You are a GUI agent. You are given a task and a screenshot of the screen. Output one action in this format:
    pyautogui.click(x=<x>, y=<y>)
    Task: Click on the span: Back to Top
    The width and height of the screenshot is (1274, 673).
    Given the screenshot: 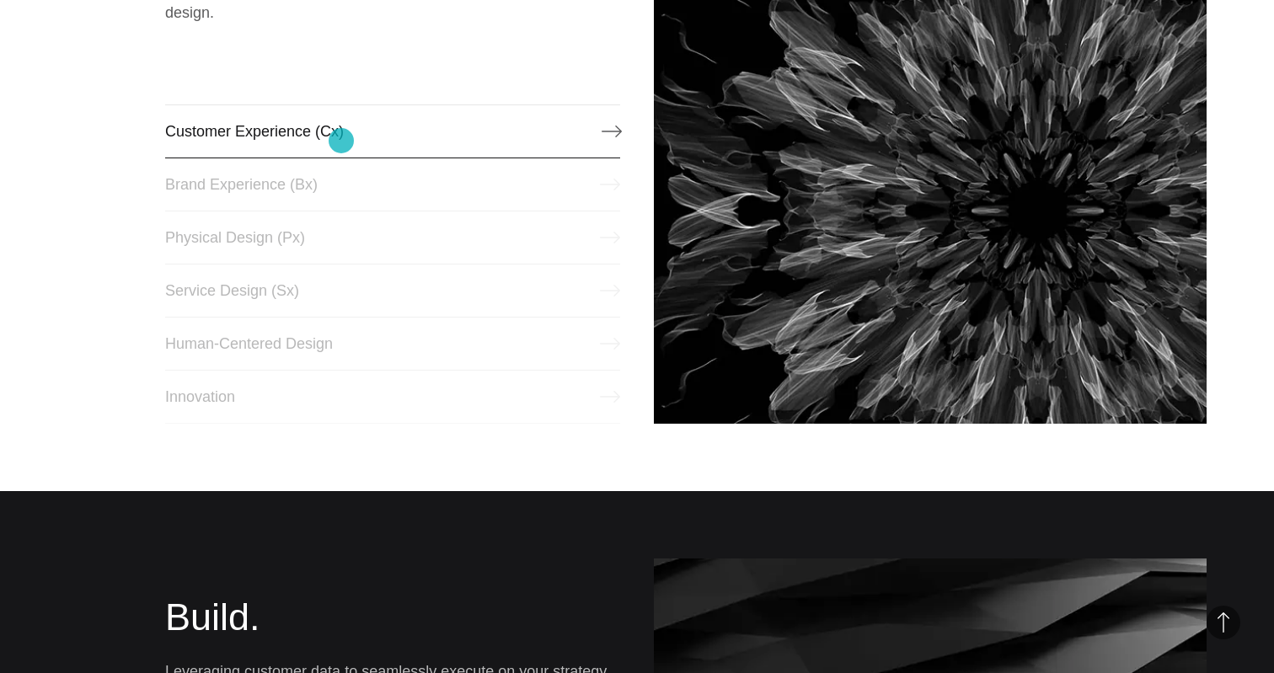 What is the action you would take?
    pyautogui.click(x=1223, y=623)
    